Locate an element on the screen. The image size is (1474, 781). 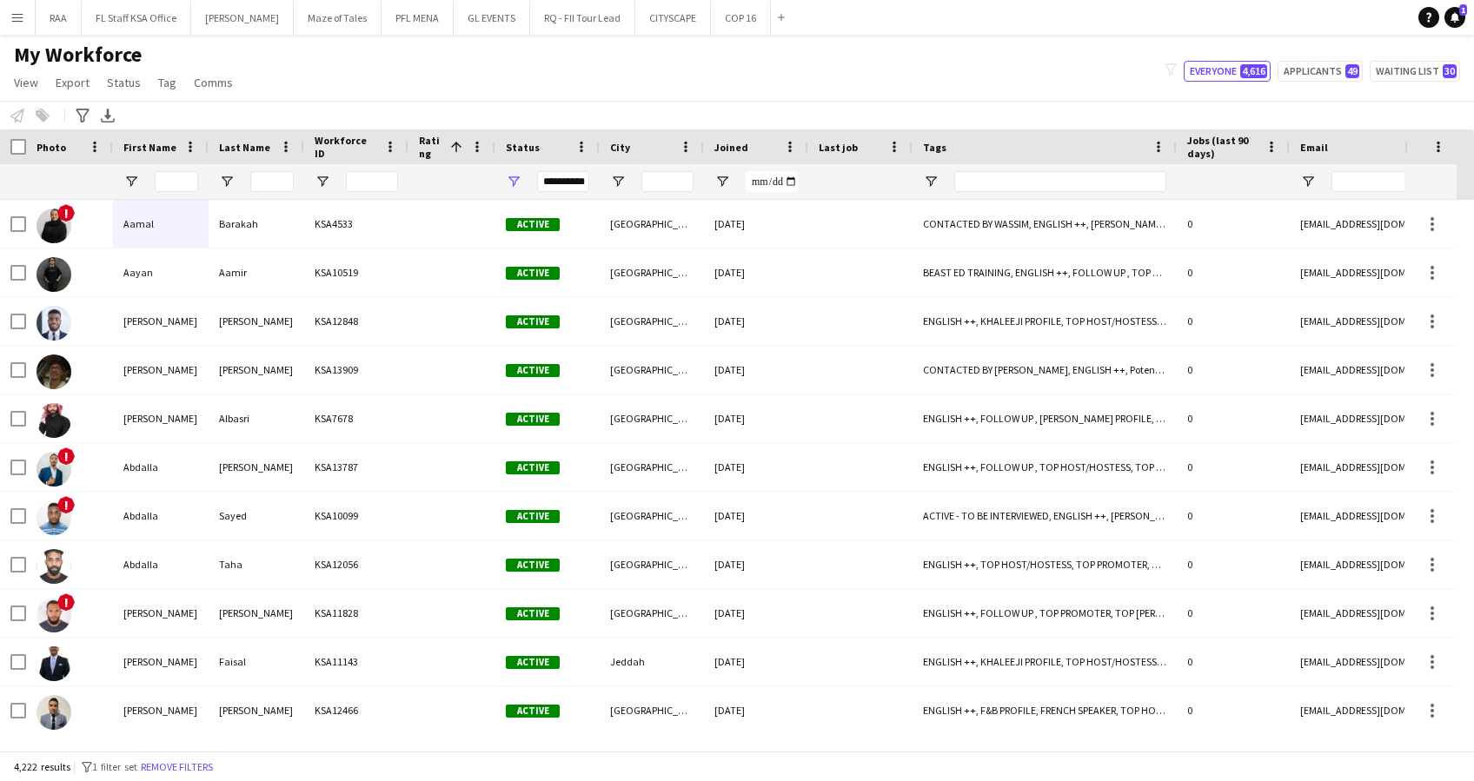
img: Abdallah Al Sheikh is located at coordinates (54, 615).